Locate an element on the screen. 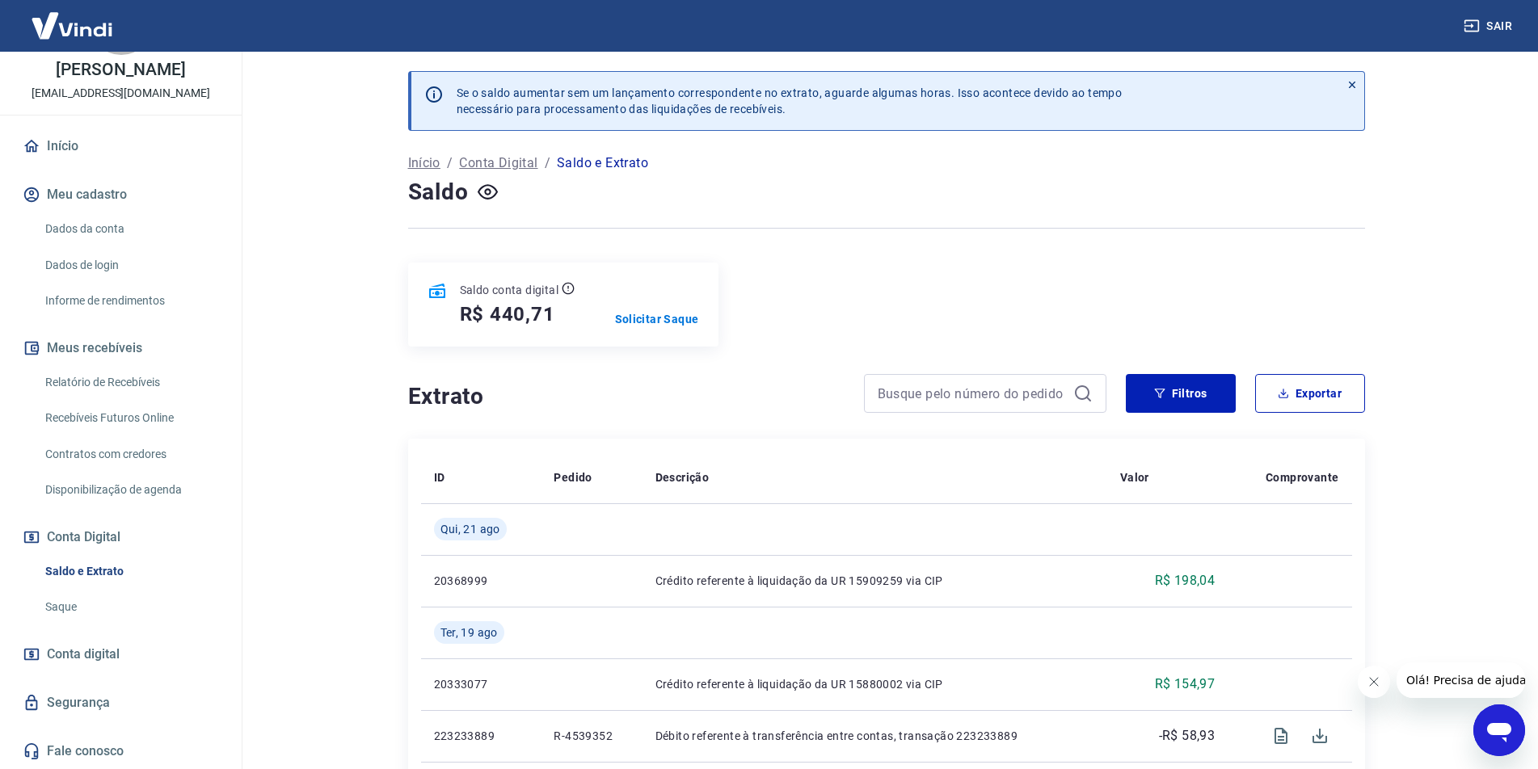 The width and height of the screenshot is (1538, 769). a: Solicitar Saque is located at coordinates (657, 319).